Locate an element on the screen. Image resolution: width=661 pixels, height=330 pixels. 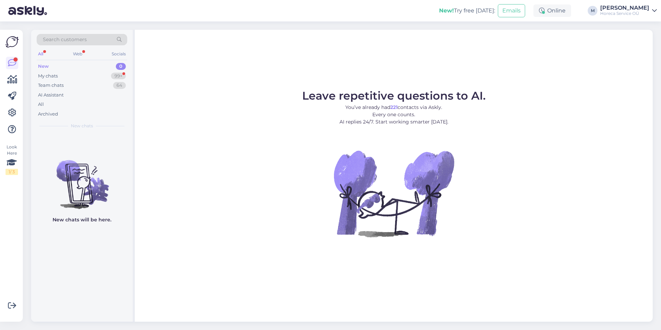
b: New! is located at coordinates (446, 10).